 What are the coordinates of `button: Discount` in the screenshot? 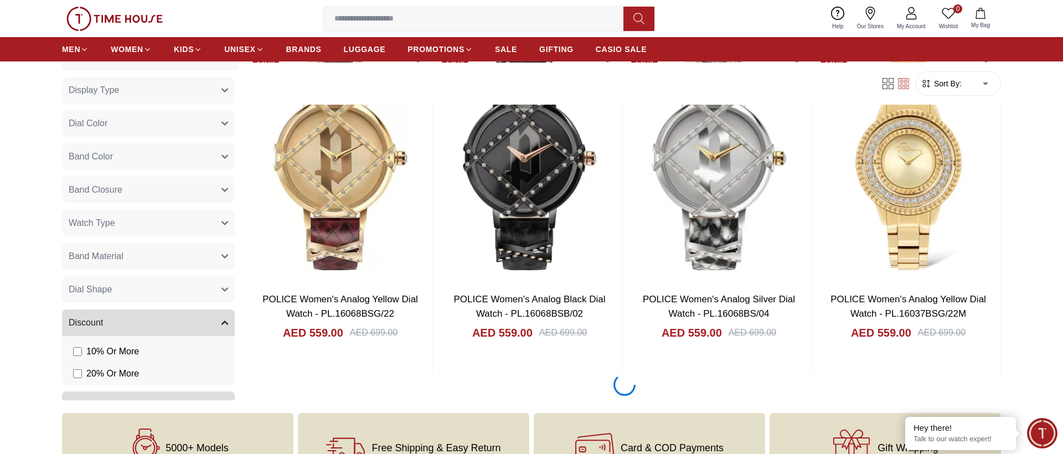 It's located at (148, 322).